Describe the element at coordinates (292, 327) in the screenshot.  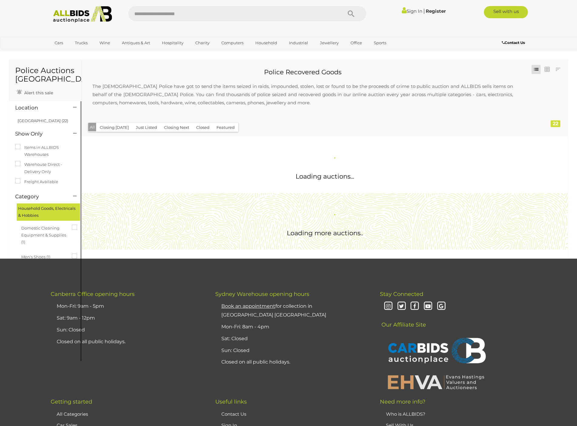
I see `li: Mon-Fri: 8am - 4pm` at that location.